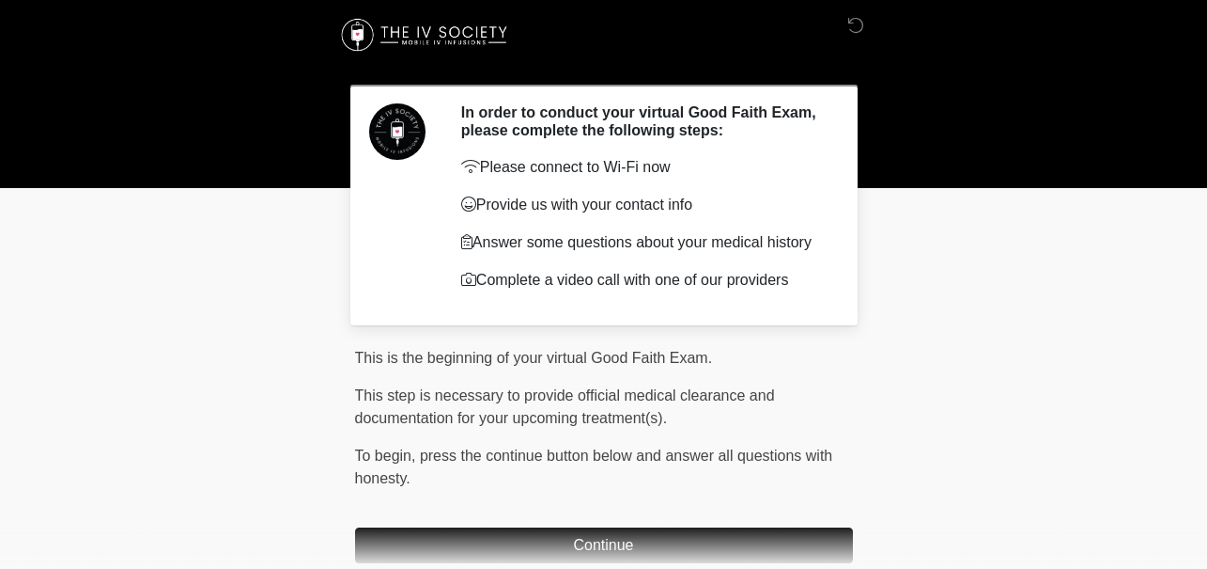  I want to click on p: Please connect to Wi-Fi now, so click(643, 167).